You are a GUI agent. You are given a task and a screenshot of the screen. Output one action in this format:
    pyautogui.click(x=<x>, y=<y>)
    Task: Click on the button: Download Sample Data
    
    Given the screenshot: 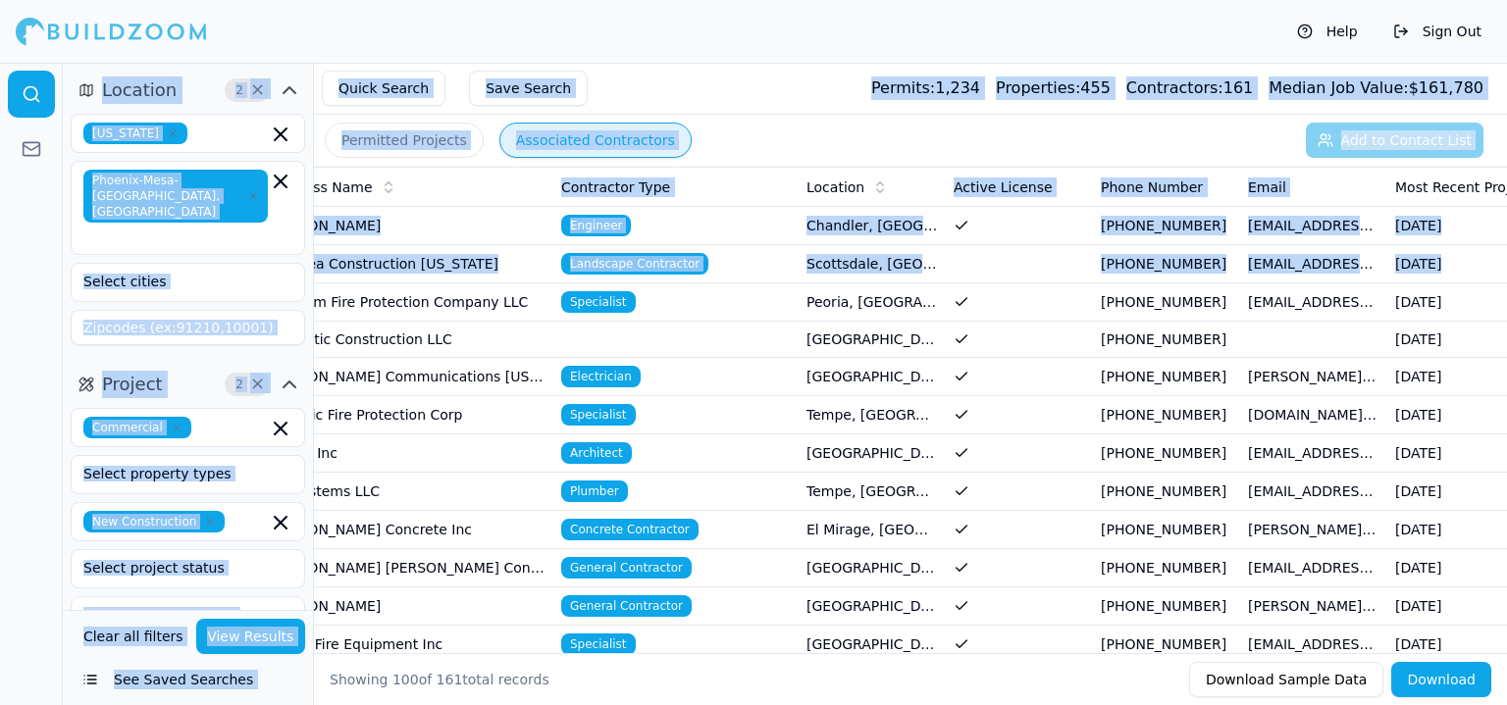 What is the action you would take?
    pyautogui.click(x=1286, y=680)
    